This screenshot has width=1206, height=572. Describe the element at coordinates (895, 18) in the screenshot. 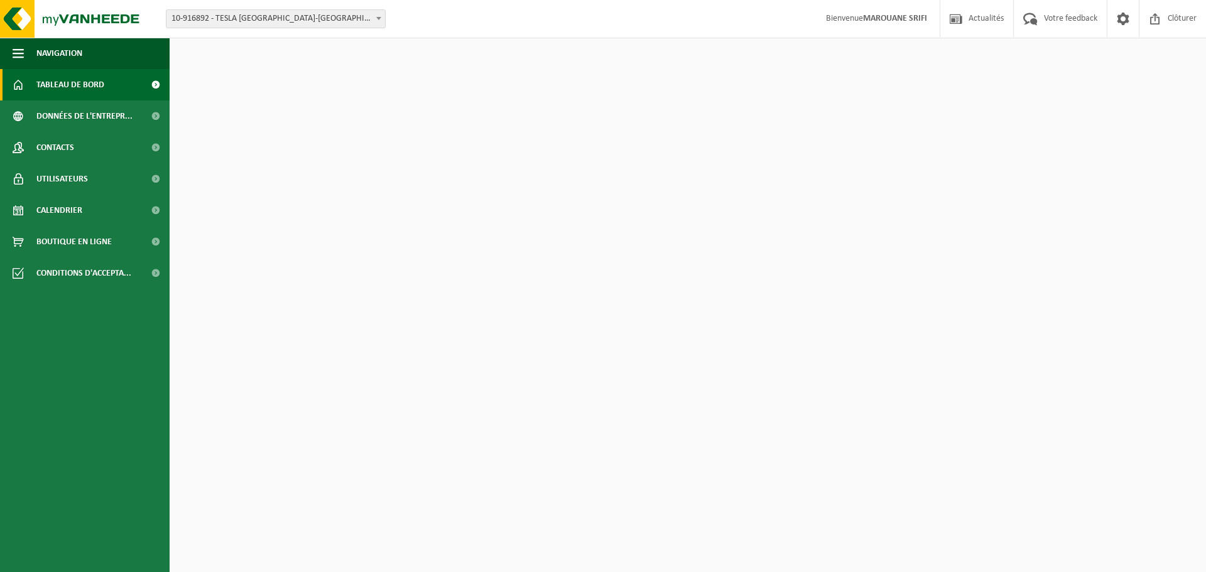

I see `strong: MAROUANE SRIFI` at that location.